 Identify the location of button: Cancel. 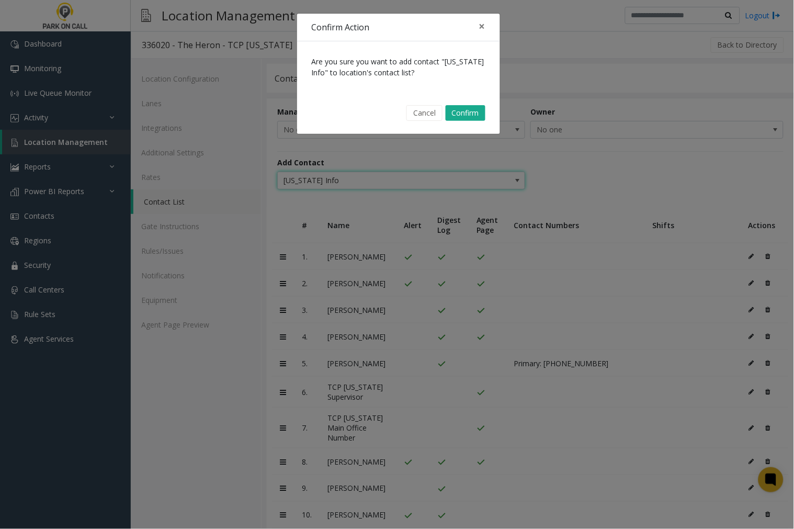
(424, 113).